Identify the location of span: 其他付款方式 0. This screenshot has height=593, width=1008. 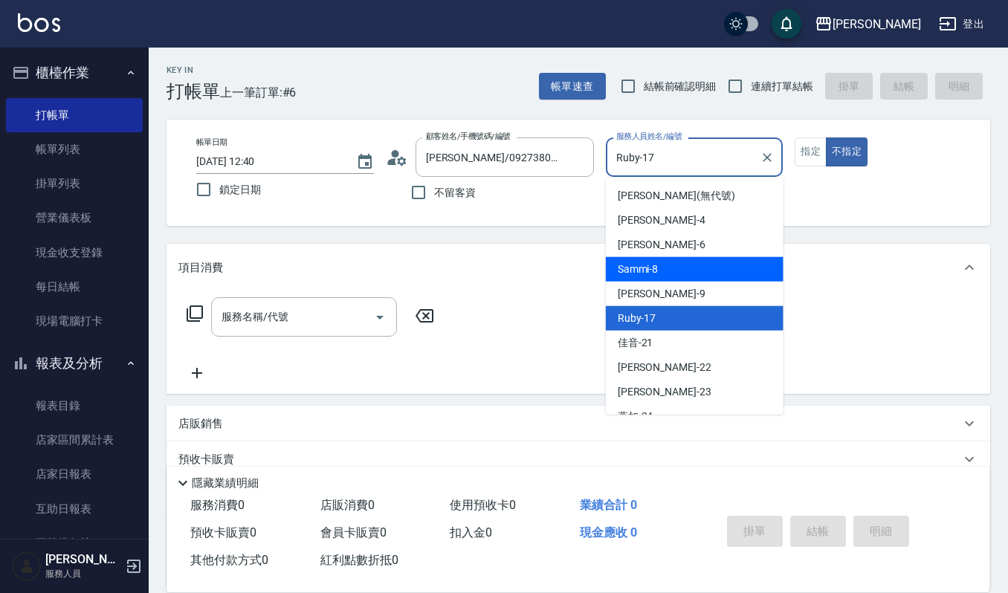
(229, 560).